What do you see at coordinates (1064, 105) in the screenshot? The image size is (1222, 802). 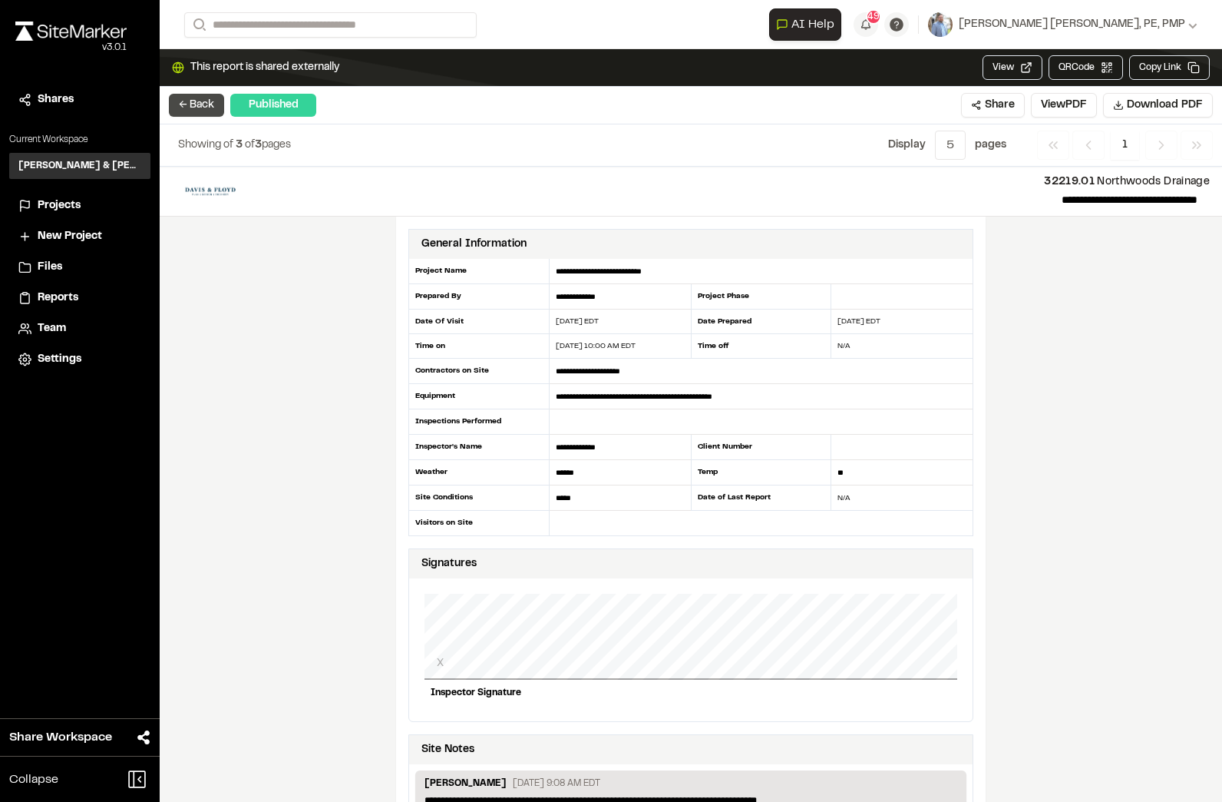 I see `button: ViewPDF` at bounding box center [1064, 105].